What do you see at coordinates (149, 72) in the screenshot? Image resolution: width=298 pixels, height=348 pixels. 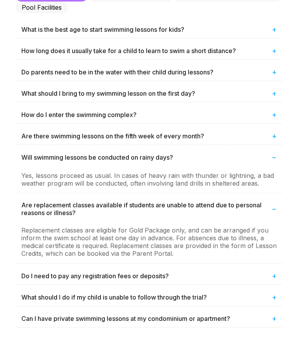 I see `div: Do parents need to be in the water with their child during lessons?` at bounding box center [149, 72].